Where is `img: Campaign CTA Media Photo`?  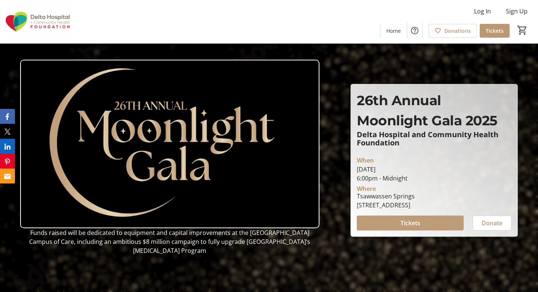
img: Campaign CTA Media Photo is located at coordinates (170, 144).